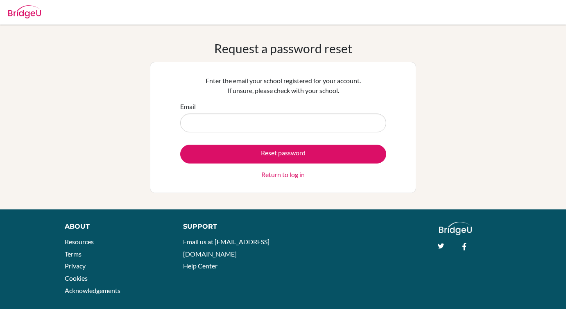 This screenshot has height=309, width=566. What do you see at coordinates (115, 227) in the screenshot?
I see `div: About` at bounding box center [115, 227].